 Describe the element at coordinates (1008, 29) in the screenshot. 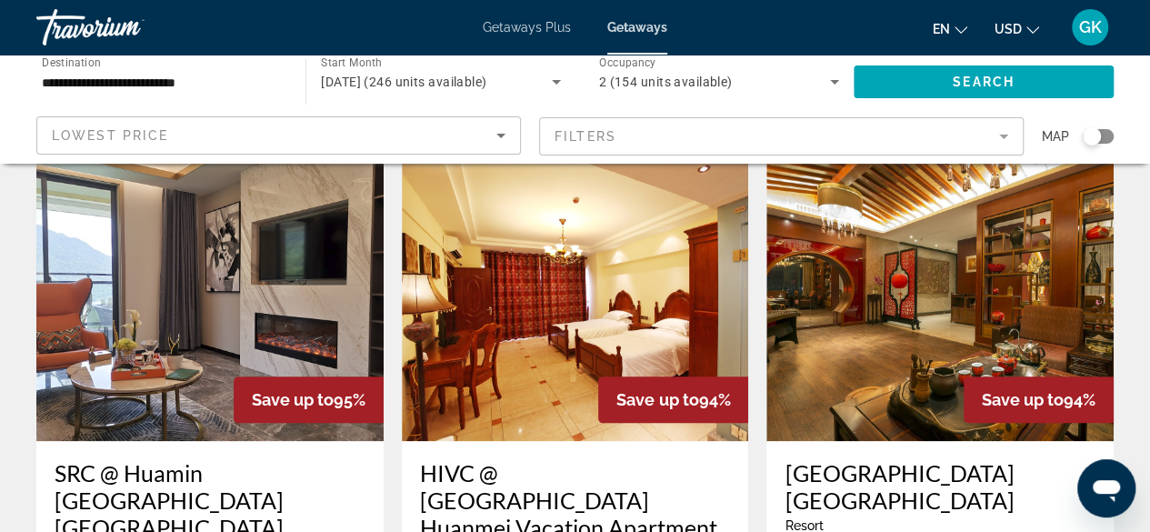

I see `span: USD` at that location.